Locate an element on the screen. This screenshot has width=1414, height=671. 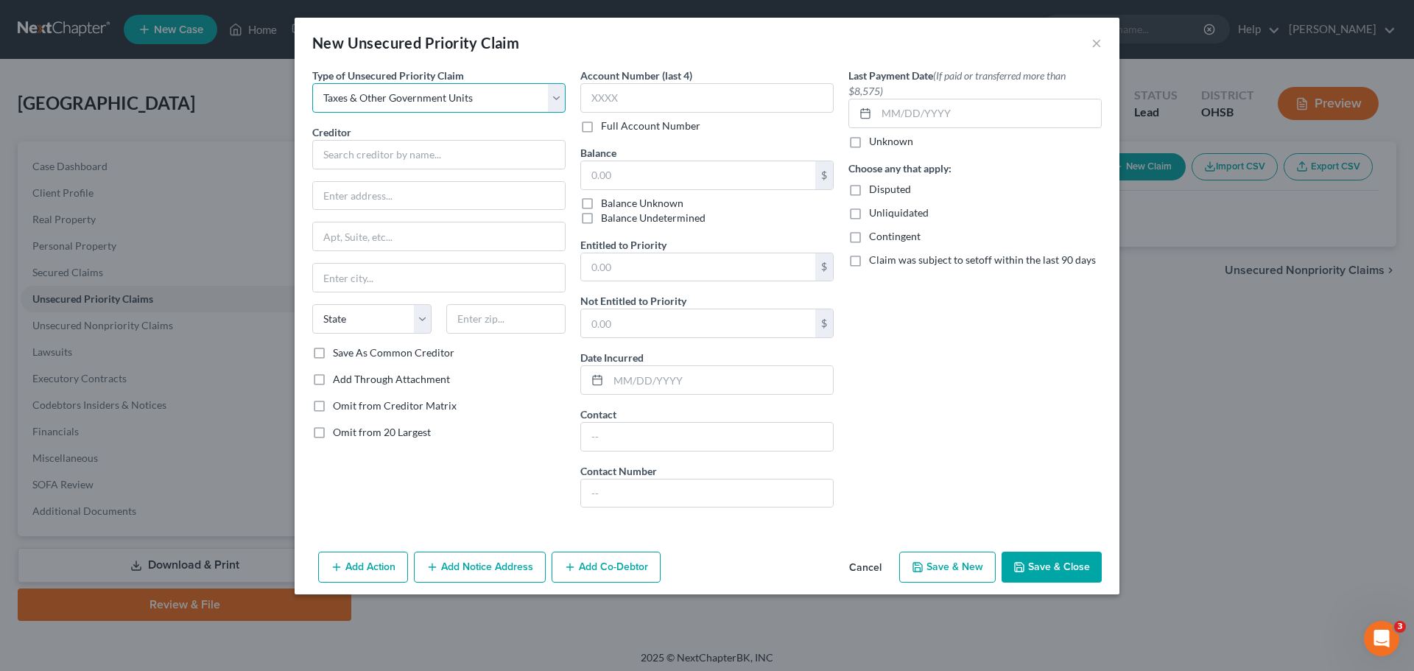
label: Add Through Attachment is located at coordinates (391, 379).